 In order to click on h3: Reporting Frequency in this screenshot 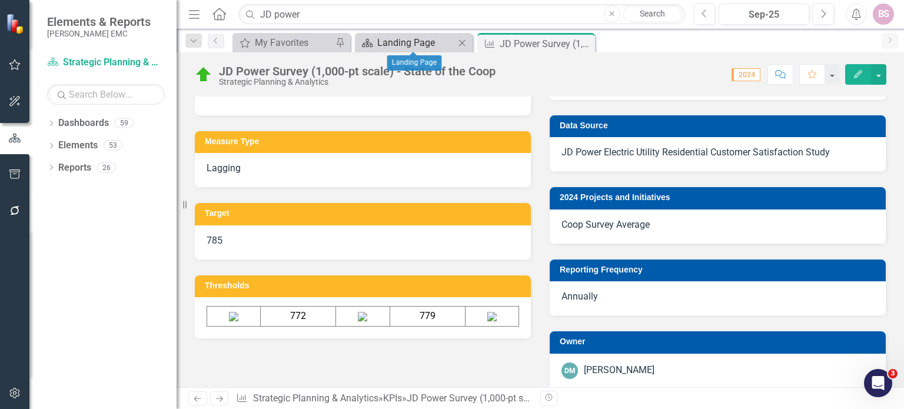, I will do `click(720, 269)`.